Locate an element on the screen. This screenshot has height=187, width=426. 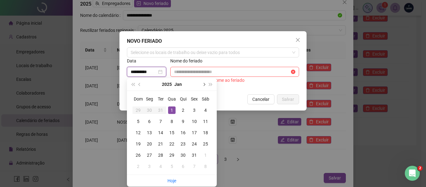
td: 2025-01-25 is located at coordinates (205, 144).